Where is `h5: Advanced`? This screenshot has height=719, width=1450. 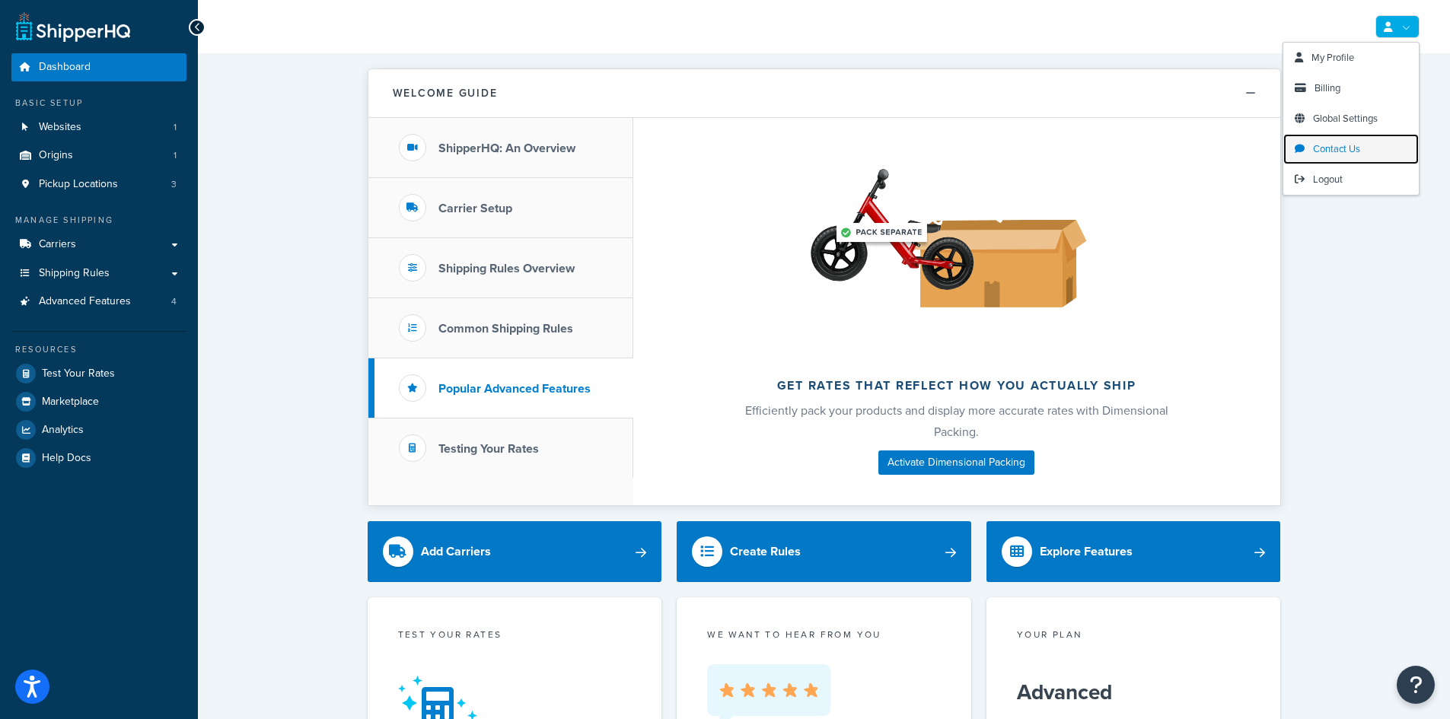 h5: Advanced is located at coordinates (1133, 693).